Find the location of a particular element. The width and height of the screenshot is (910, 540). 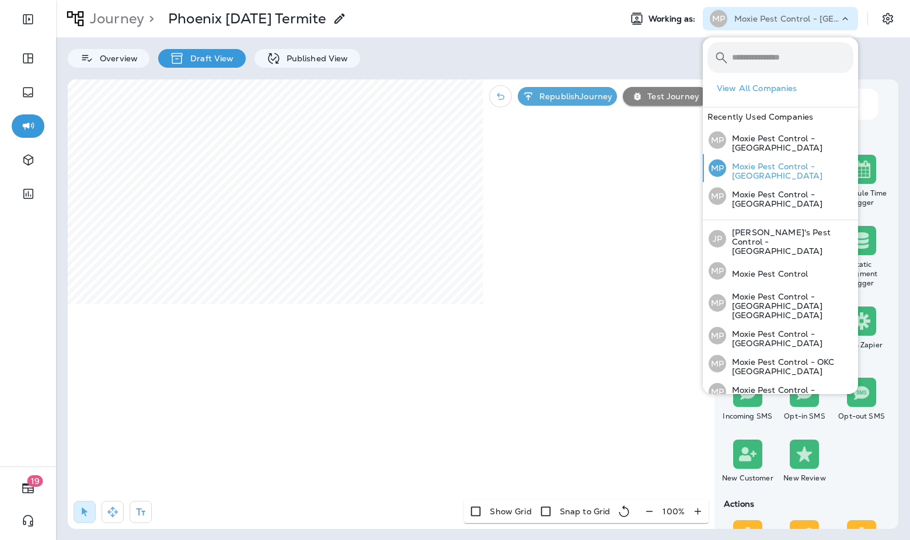

p: Journey is located at coordinates (114, 19).